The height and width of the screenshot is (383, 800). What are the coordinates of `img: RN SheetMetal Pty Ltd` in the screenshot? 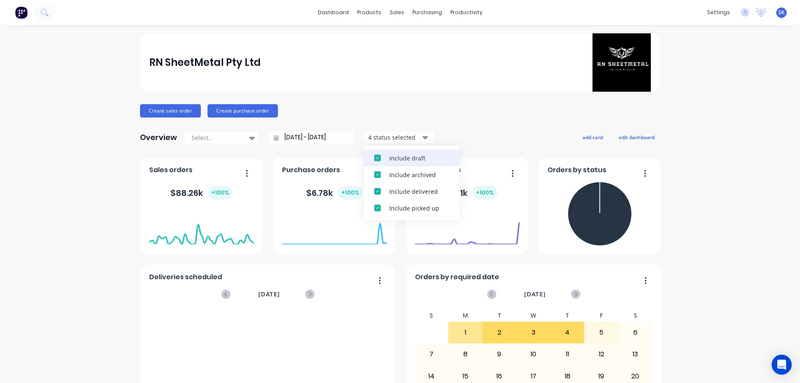 It's located at (622, 62).